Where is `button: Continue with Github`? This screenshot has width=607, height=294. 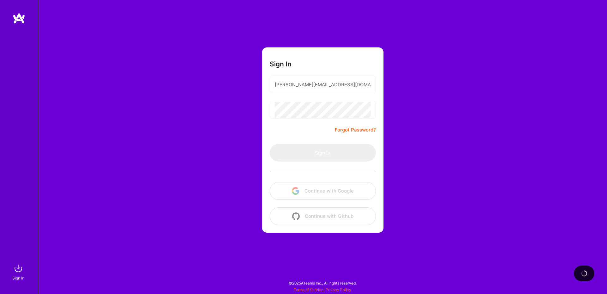 button: Continue with Github is located at coordinates (323, 216).